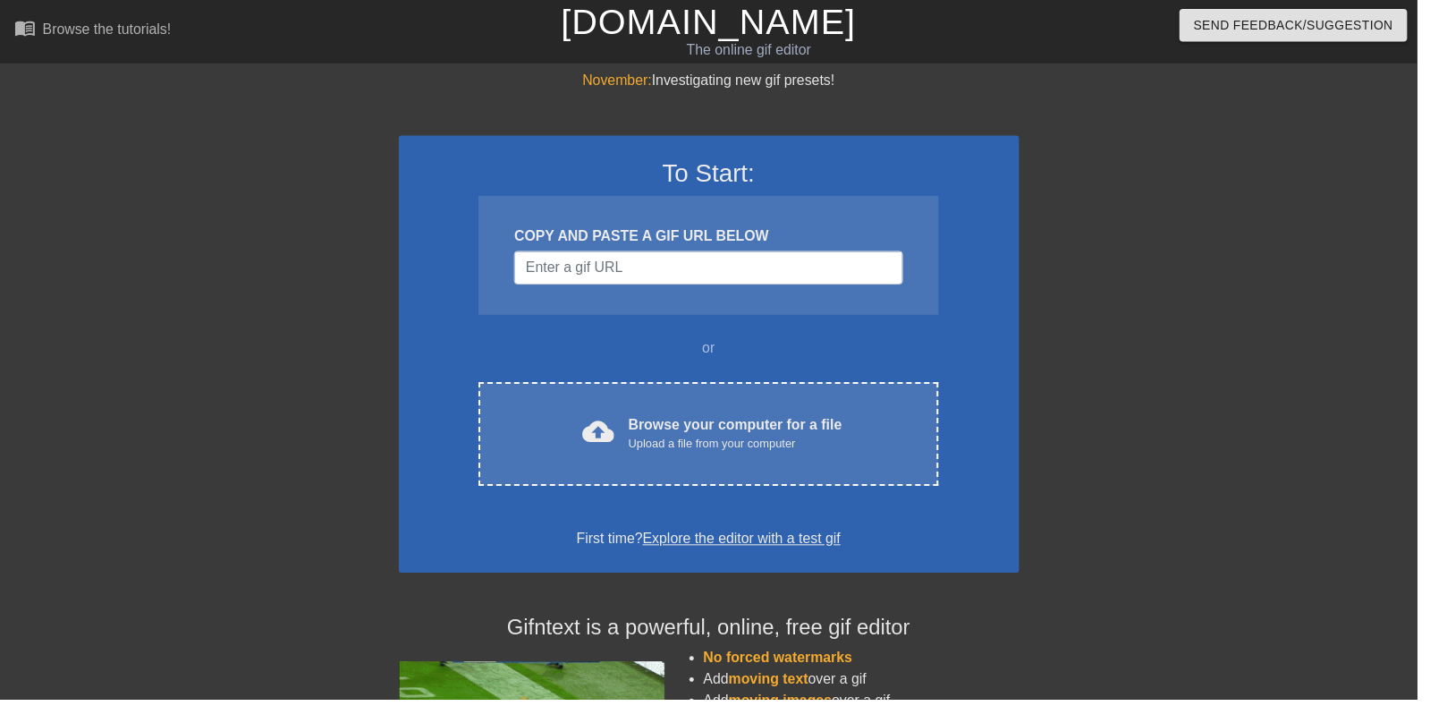 The width and height of the screenshot is (1430, 706). I want to click on button: Send Feedback/Suggestion, so click(1305, 25).